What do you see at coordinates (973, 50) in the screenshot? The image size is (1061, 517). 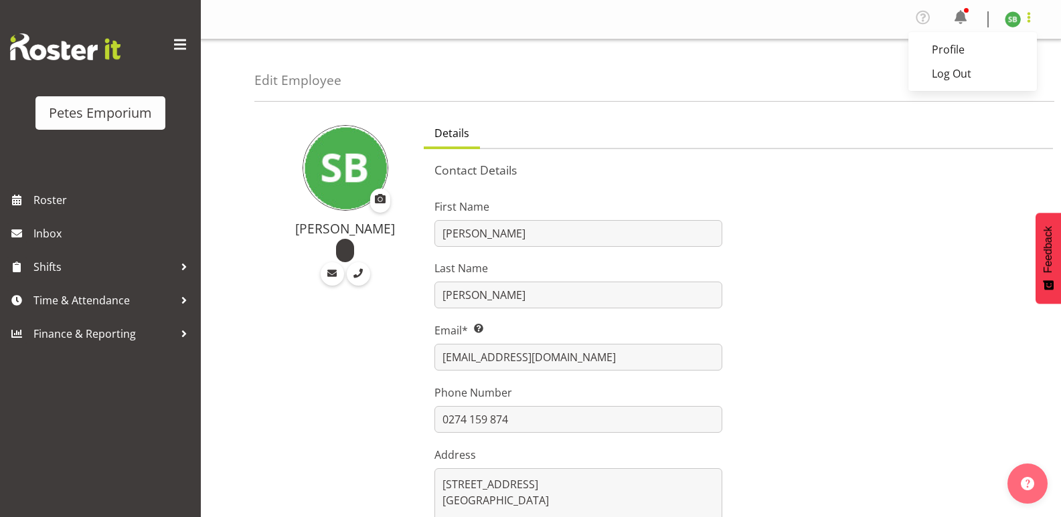 I see `a: Profile` at bounding box center [973, 50].